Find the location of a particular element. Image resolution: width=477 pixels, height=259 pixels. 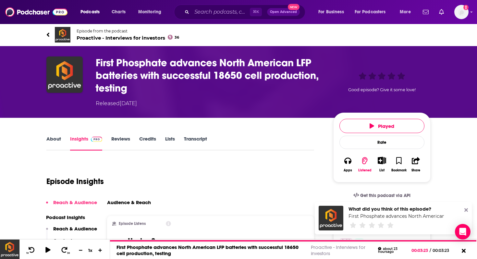

a: Reviews is located at coordinates (121, 143).